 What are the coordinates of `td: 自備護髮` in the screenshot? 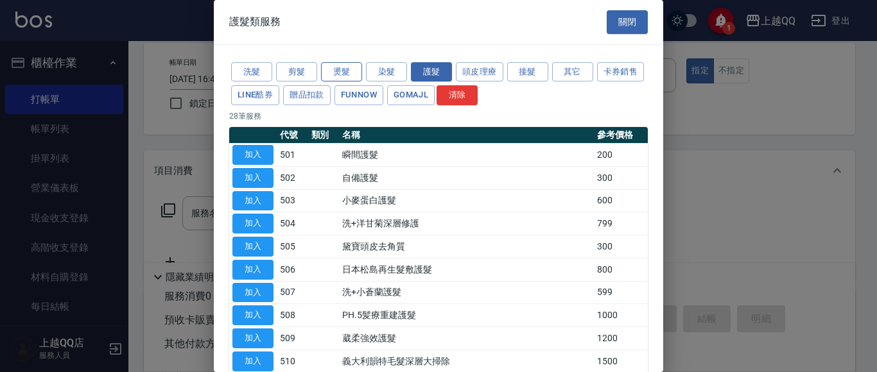 It's located at (466, 178).